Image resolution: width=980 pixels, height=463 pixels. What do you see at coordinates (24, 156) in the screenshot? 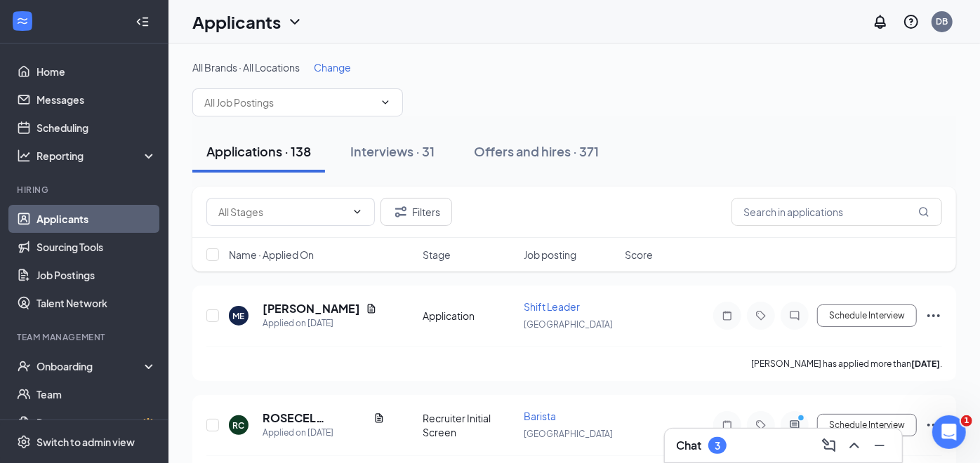
I see `svg: Analysis` at bounding box center [24, 156].